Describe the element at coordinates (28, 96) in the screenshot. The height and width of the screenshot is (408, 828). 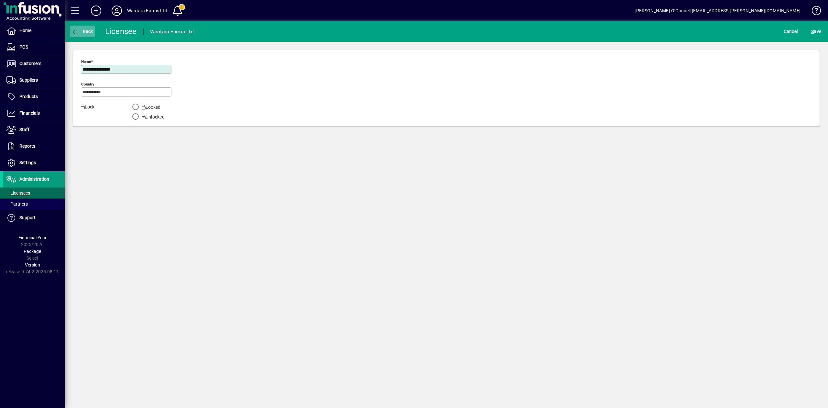
I see `span: Products` at that location.